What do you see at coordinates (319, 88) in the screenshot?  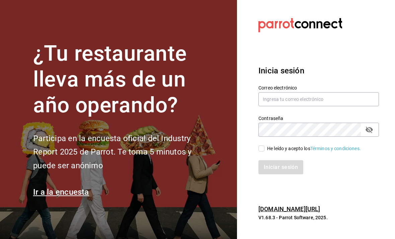 I see `label: Correo electrónico` at bounding box center [319, 88].